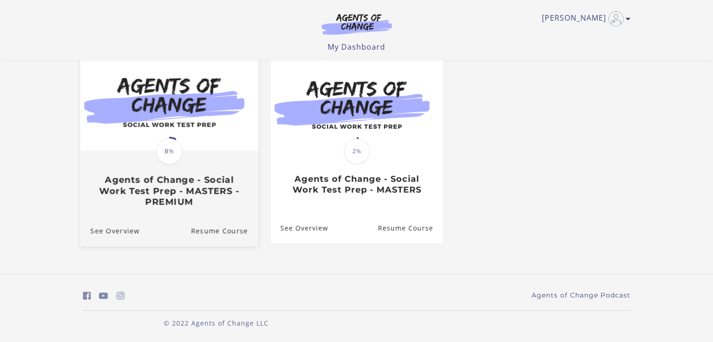 This screenshot has height=342, width=713. Describe the element at coordinates (299, 228) in the screenshot. I see `a: Agents of Change - Social Work Test Prep - MASTERS: See Overview` at that location.